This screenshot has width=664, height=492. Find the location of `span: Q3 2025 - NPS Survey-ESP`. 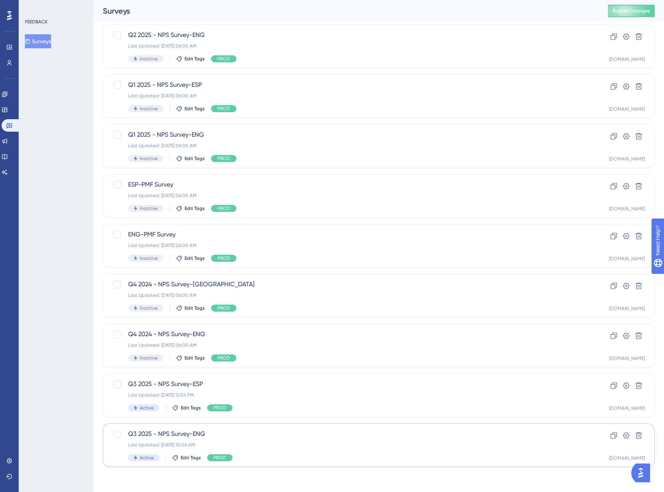

span: Q3 2025 - NPS Survey-ESP is located at coordinates (347, 384).